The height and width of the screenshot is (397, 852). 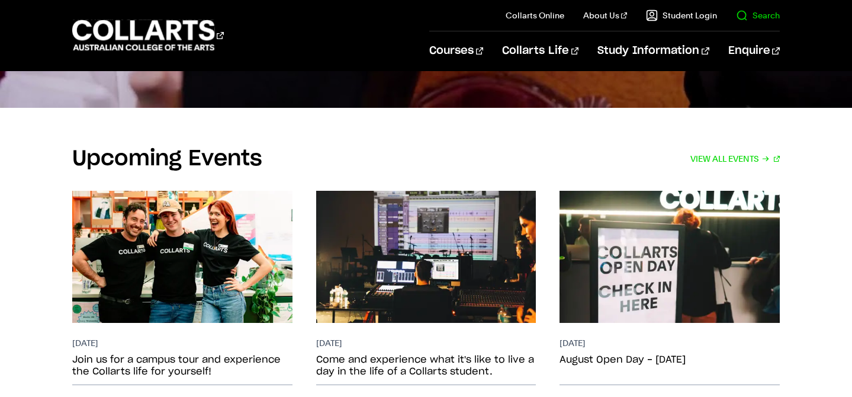 I want to click on a: Search, so click(x=758, y=15).